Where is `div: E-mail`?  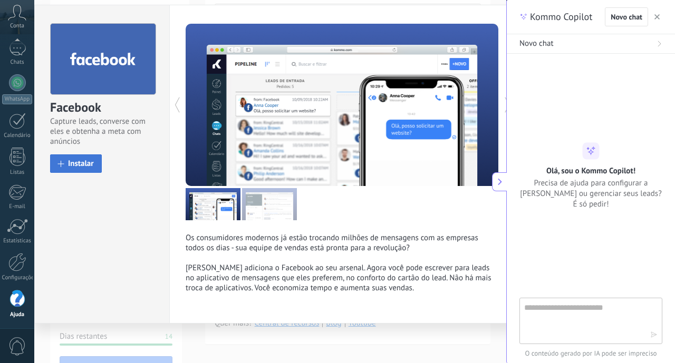 div: E-mail is located at coordinates (17, 207).